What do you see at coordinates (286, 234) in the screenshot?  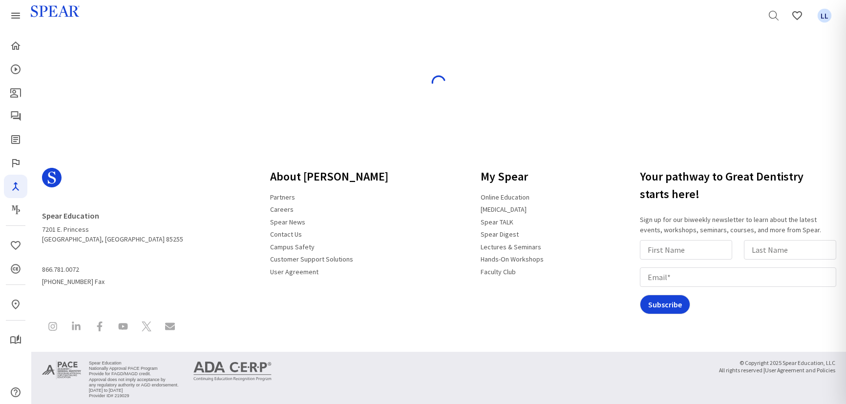 I see `a: Contact Us` at bounding box center [286, 234].